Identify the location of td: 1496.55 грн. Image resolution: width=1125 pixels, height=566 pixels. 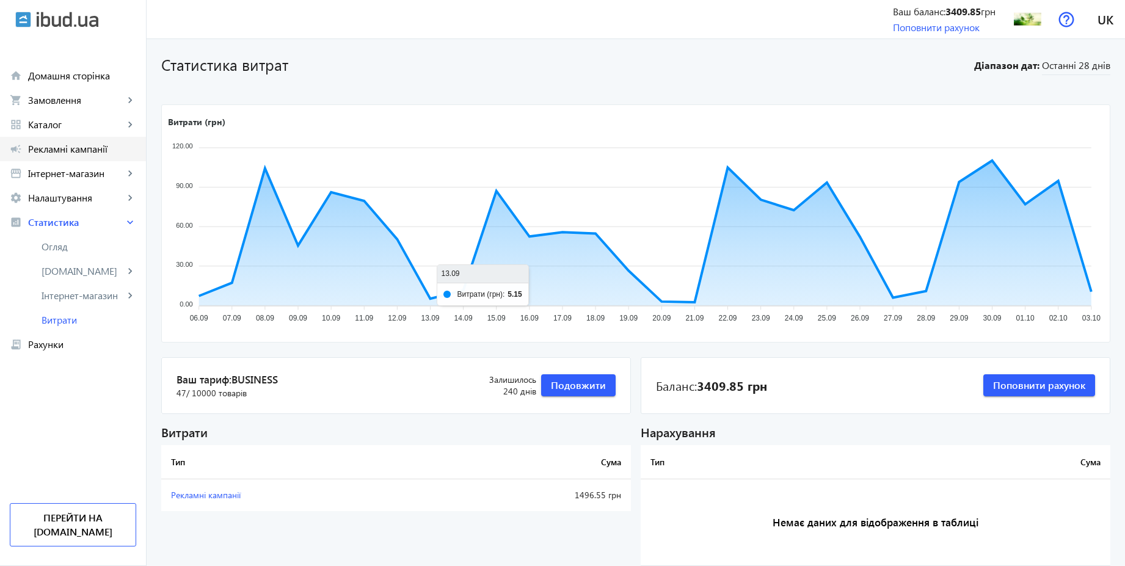
(531, 495).